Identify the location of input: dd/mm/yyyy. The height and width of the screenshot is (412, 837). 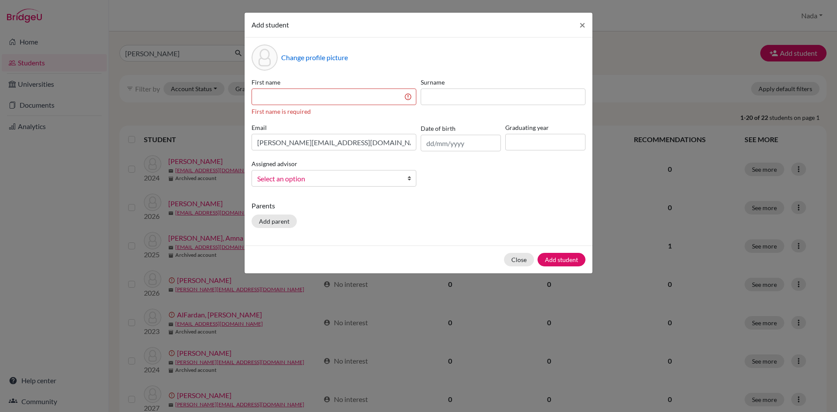
(461, 143).